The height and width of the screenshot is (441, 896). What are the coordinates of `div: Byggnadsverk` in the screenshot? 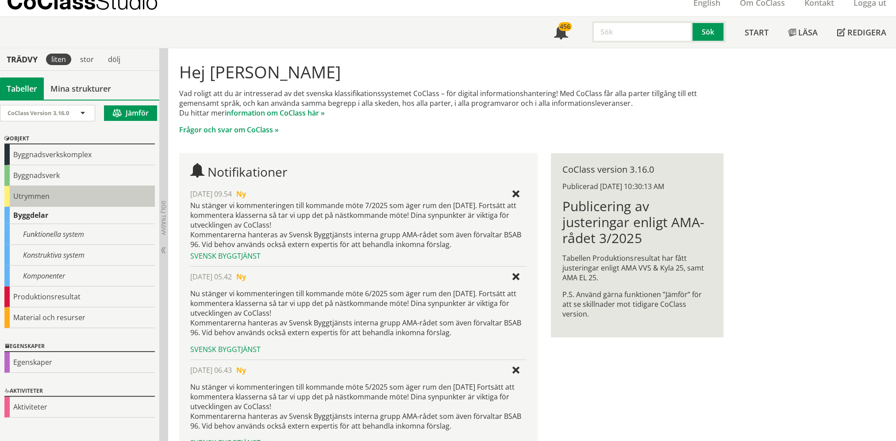 It's located at (80, 175).